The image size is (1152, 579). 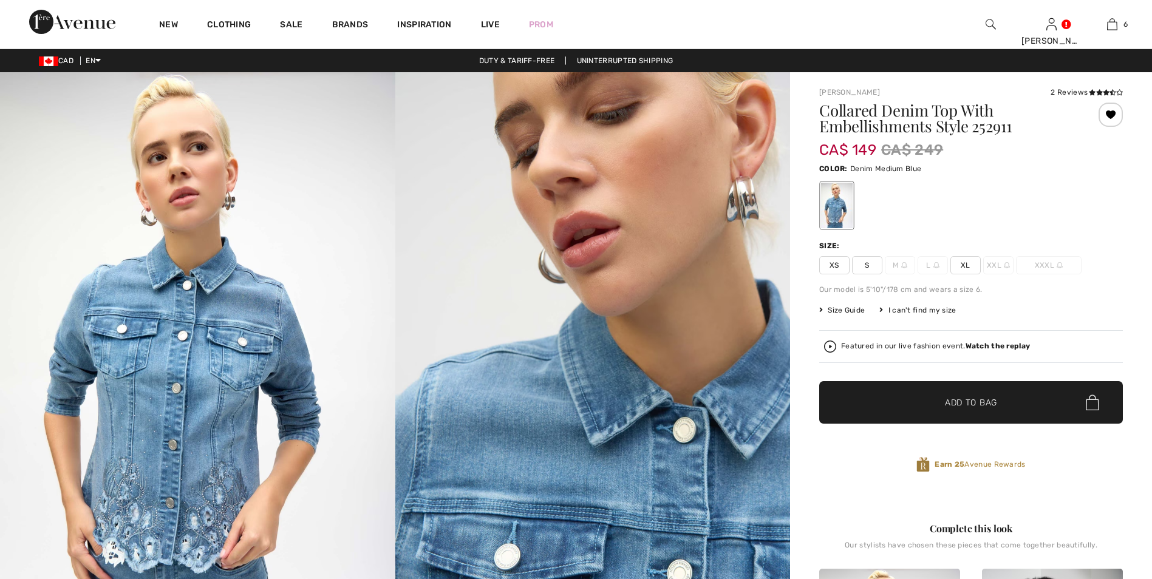 What do you see at coordinates (541, 24) in the screenshot?
I see `a: Prom` at bounding box center [541, 24].